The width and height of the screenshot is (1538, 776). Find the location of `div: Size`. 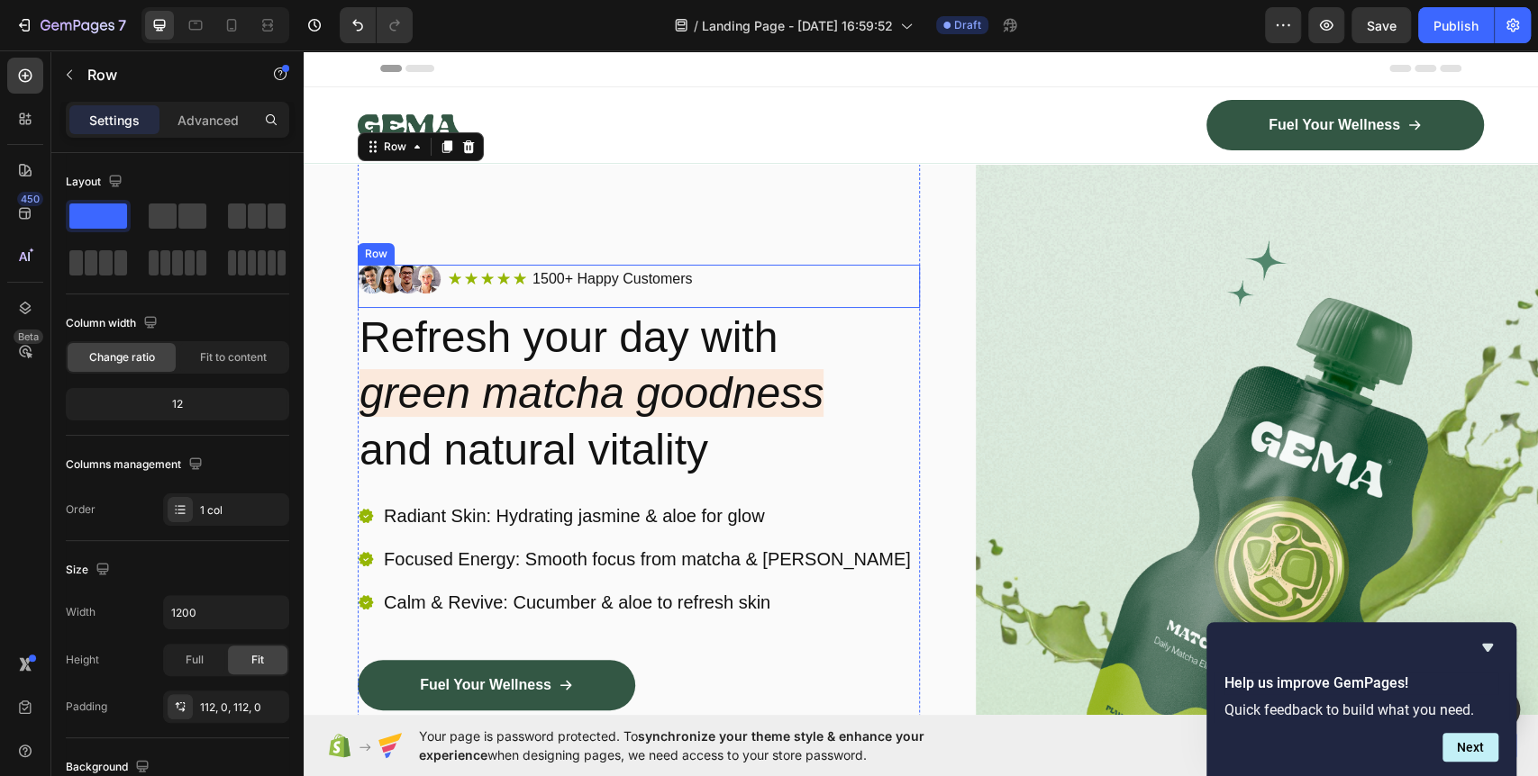

div: Size is located at coordinates (89, 570).